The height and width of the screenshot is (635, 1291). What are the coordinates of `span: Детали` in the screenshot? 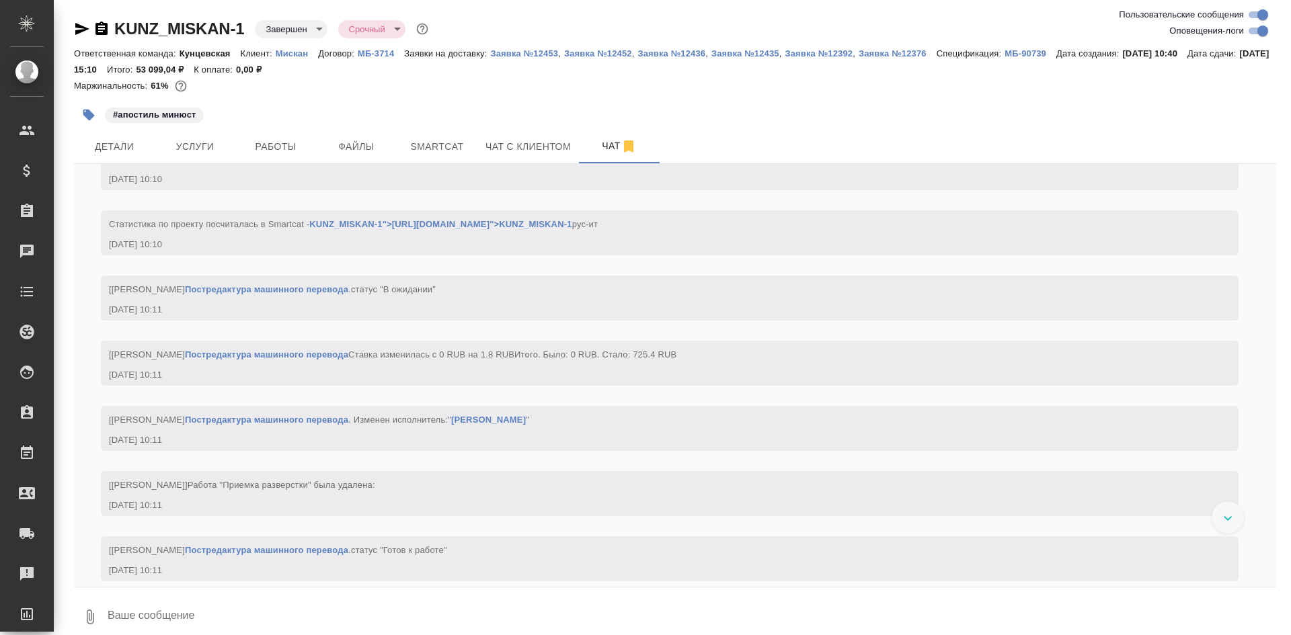 It's located at (114, 147).